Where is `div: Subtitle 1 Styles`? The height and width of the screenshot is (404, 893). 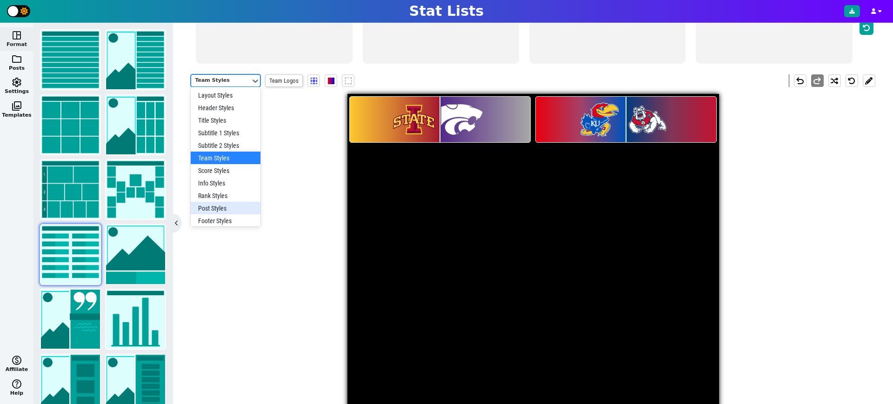 div: Subtitle 1 Styles is located at coordinates (226, 133).